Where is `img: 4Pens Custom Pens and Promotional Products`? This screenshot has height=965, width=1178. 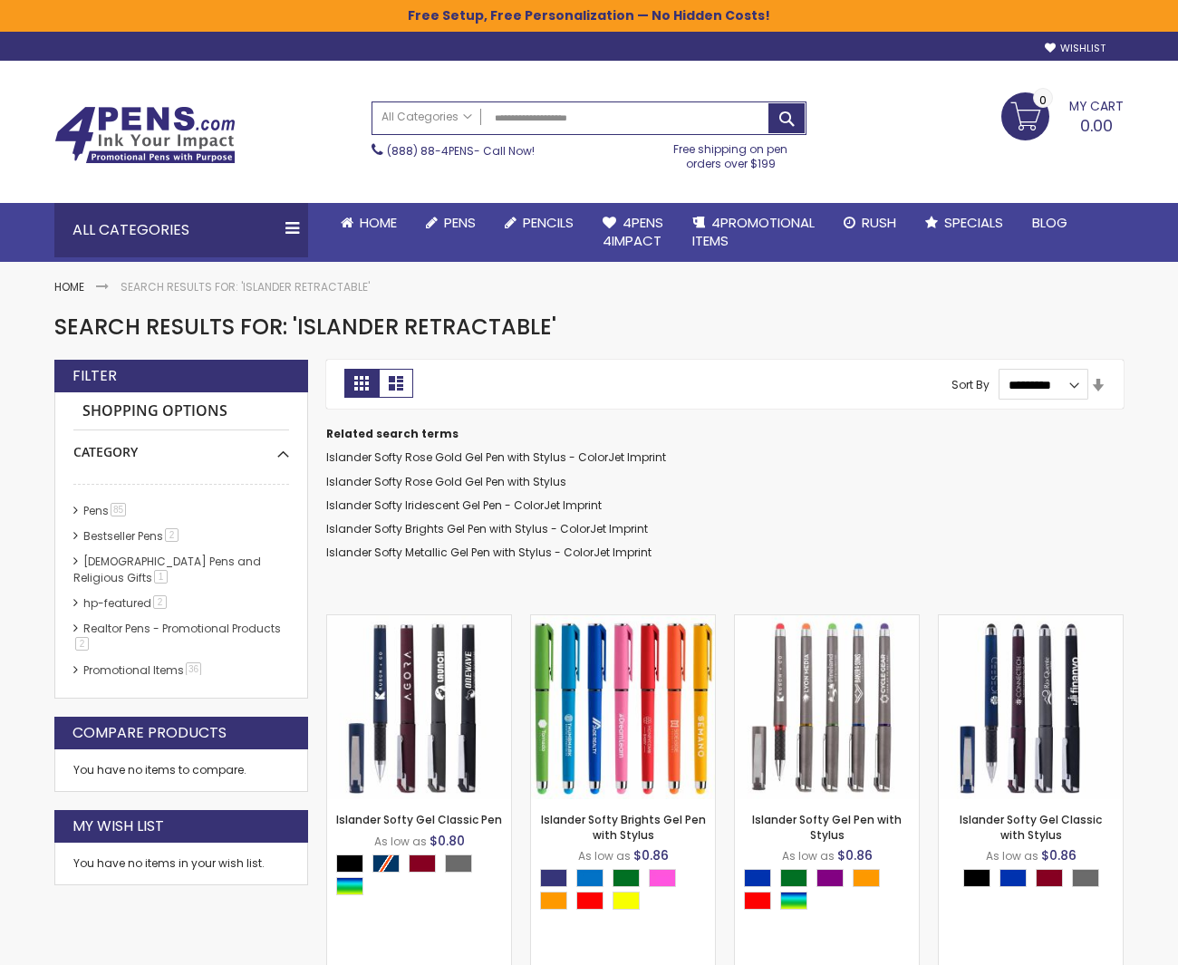 img: 4Pens Custom Pens and Promotional Products is located at coordinates (145, 135).